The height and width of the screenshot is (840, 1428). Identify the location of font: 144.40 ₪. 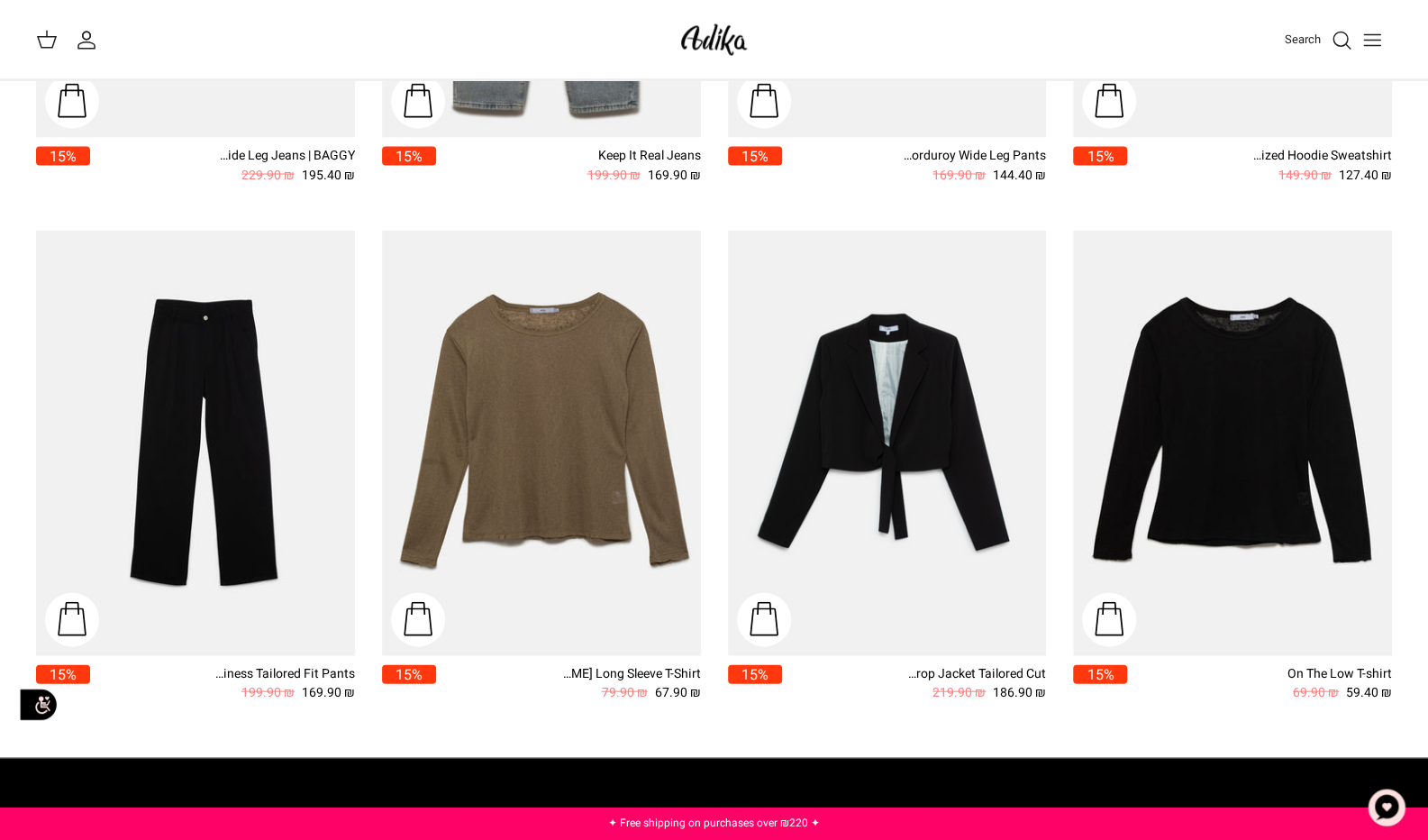
(1019, 173).